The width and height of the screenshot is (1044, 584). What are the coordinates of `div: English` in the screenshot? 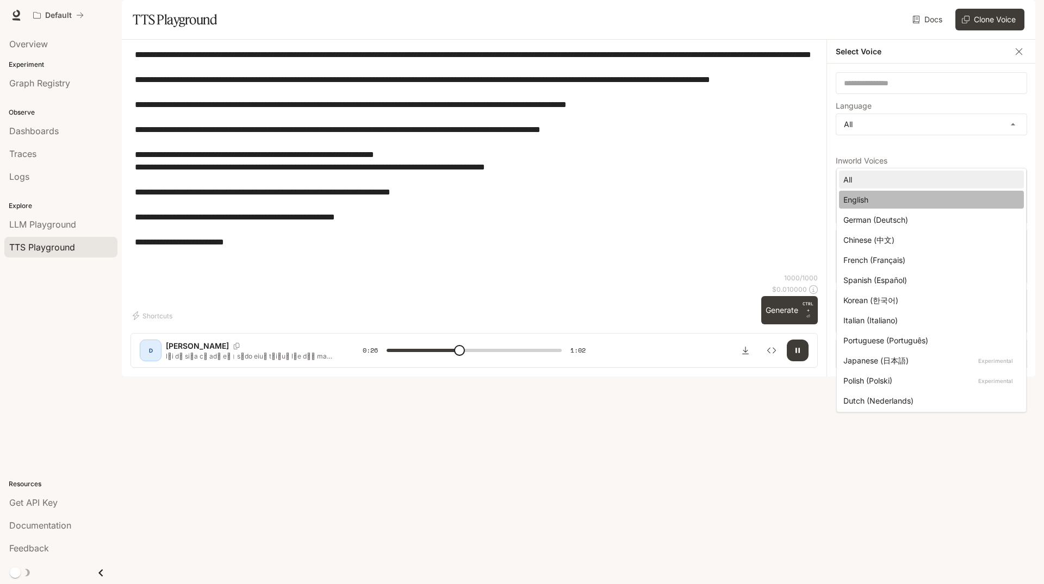 It's located at (929, 199).